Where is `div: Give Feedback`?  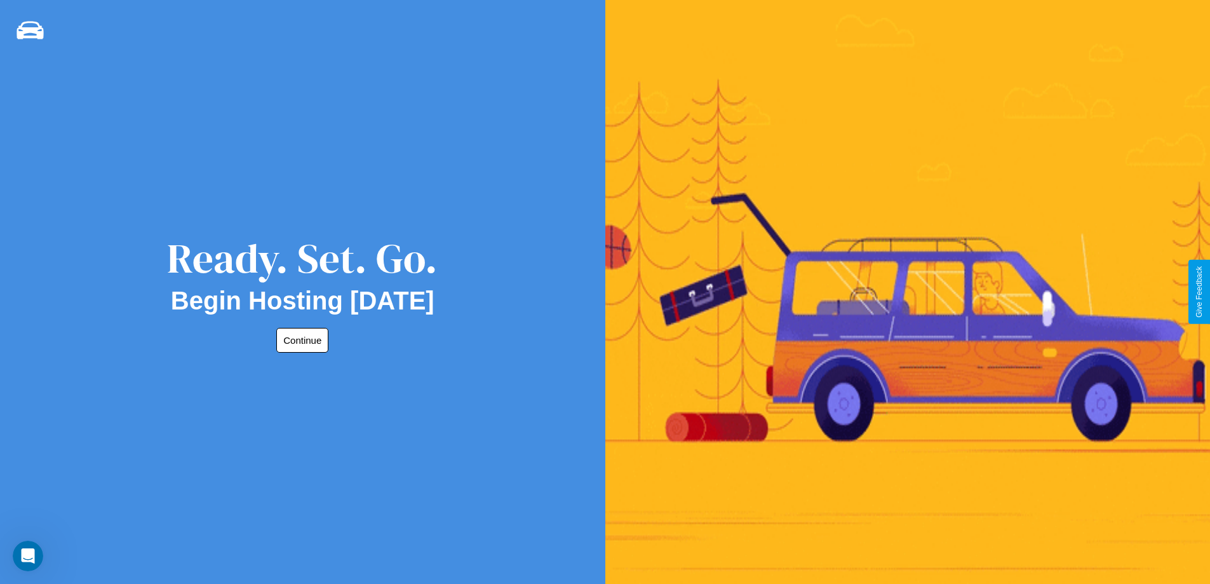
div: Give Feedback is located at coordinates (1199, 292).